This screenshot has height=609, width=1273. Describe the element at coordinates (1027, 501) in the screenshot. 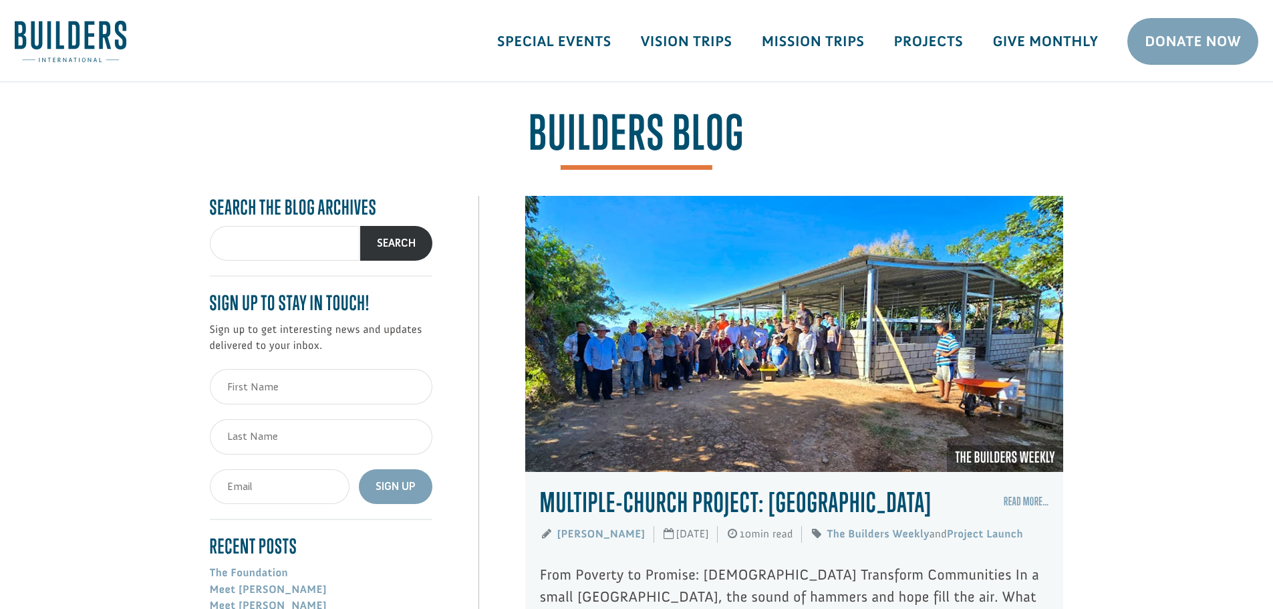

I see `a: Read More…` at that location.